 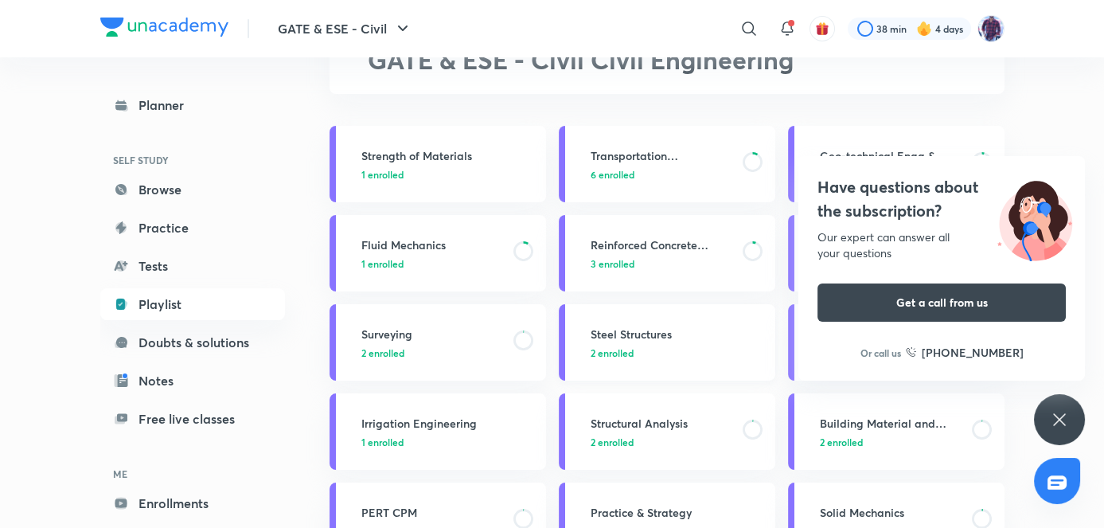 I want to click on a: Doubts & solutions, so click(x=193, y=342).